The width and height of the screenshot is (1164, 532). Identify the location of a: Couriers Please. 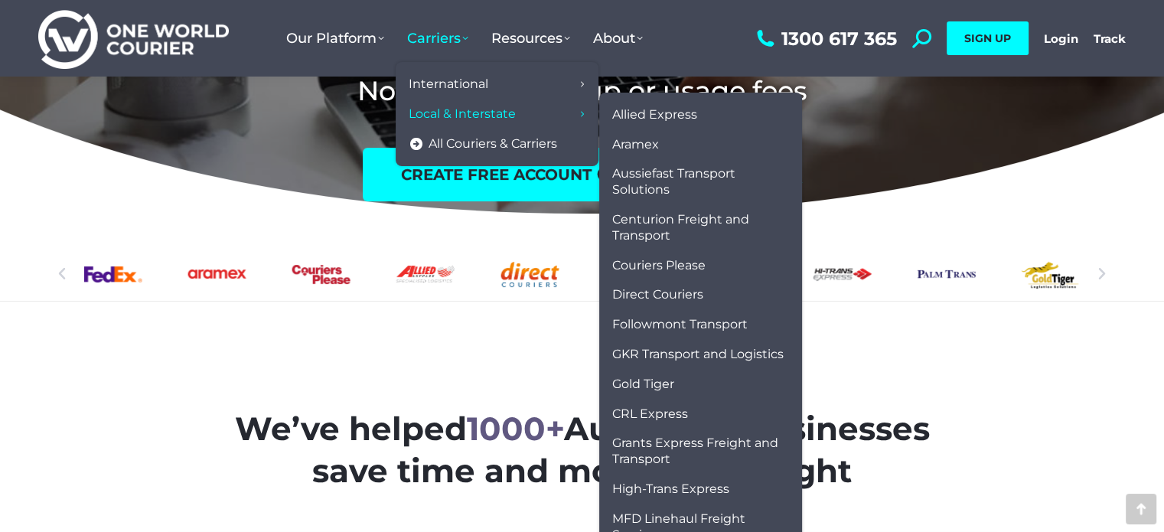
(700, 266).